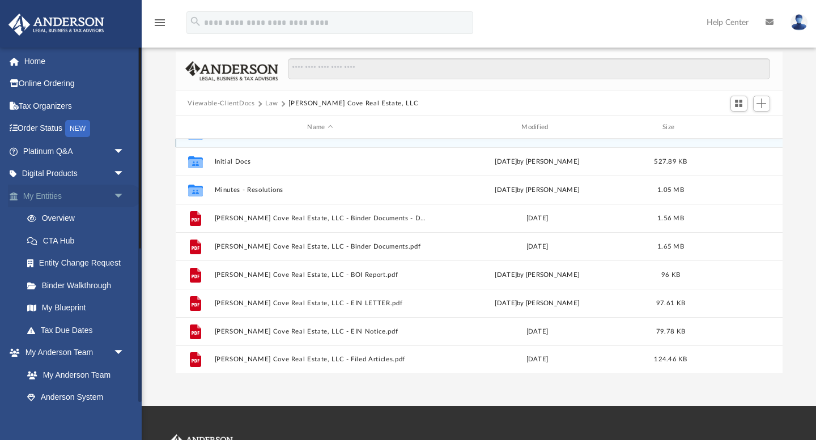 The width and height of the screenshot is (816, 440). What do you see at coordinates (320, 128) in the screenshot?
I see `div: Name` at bounding box center [320, 128].